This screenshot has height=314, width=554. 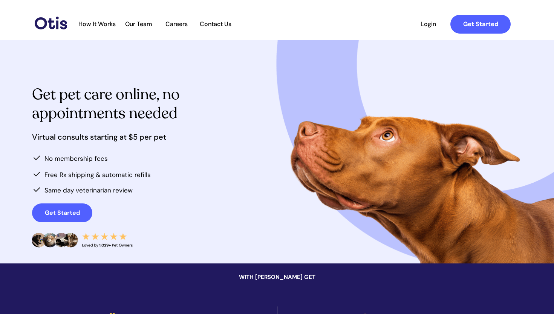 What do you see at coordinates (176, 24) in the screenshot?
I see `a: Careers` at bounding box center [176, 24].